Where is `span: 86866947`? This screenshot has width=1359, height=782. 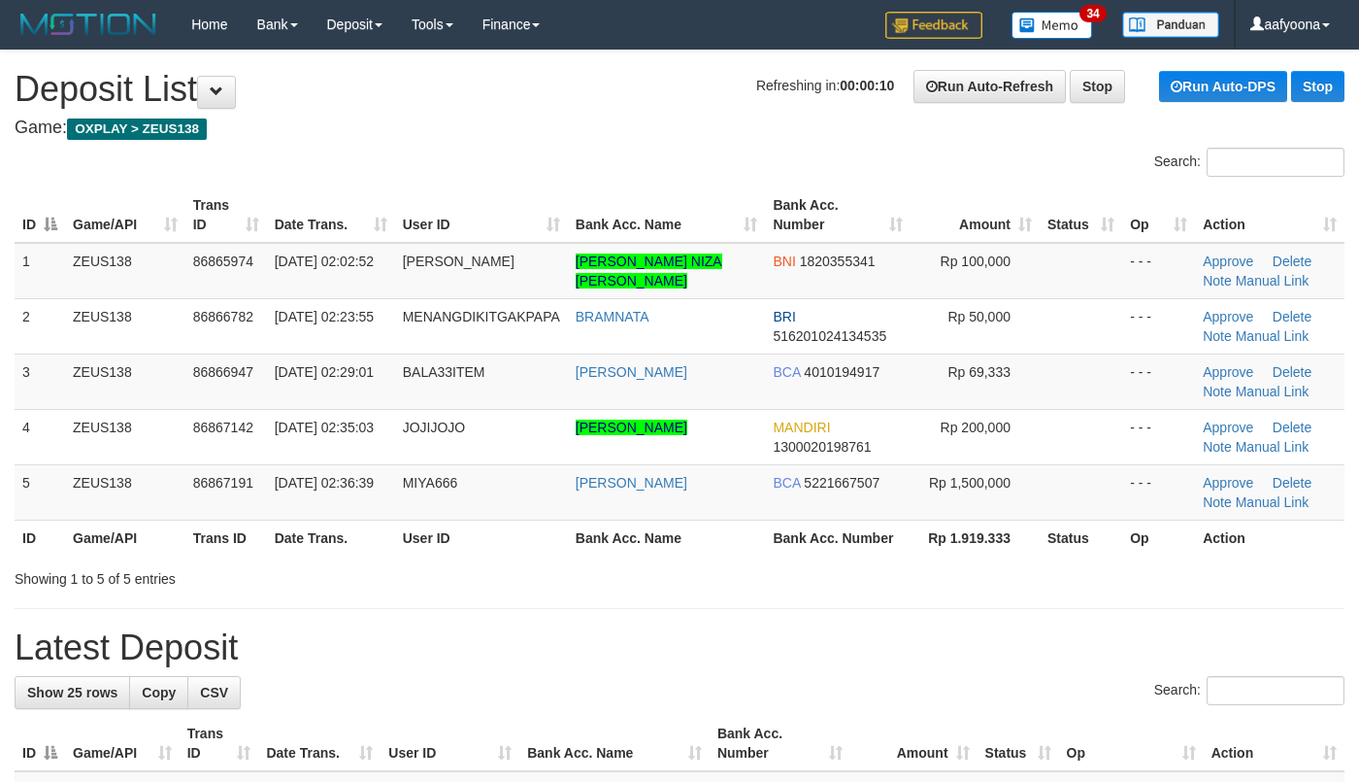
span: 86866947 is located at coordinates (223, 372).